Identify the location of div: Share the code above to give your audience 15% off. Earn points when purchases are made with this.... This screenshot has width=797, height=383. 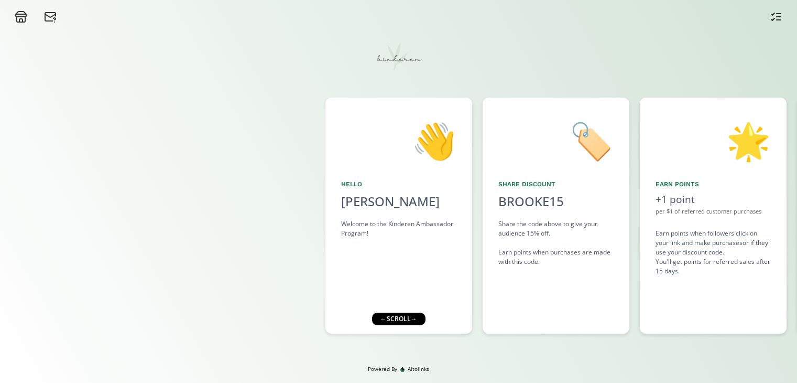
(556, 243).